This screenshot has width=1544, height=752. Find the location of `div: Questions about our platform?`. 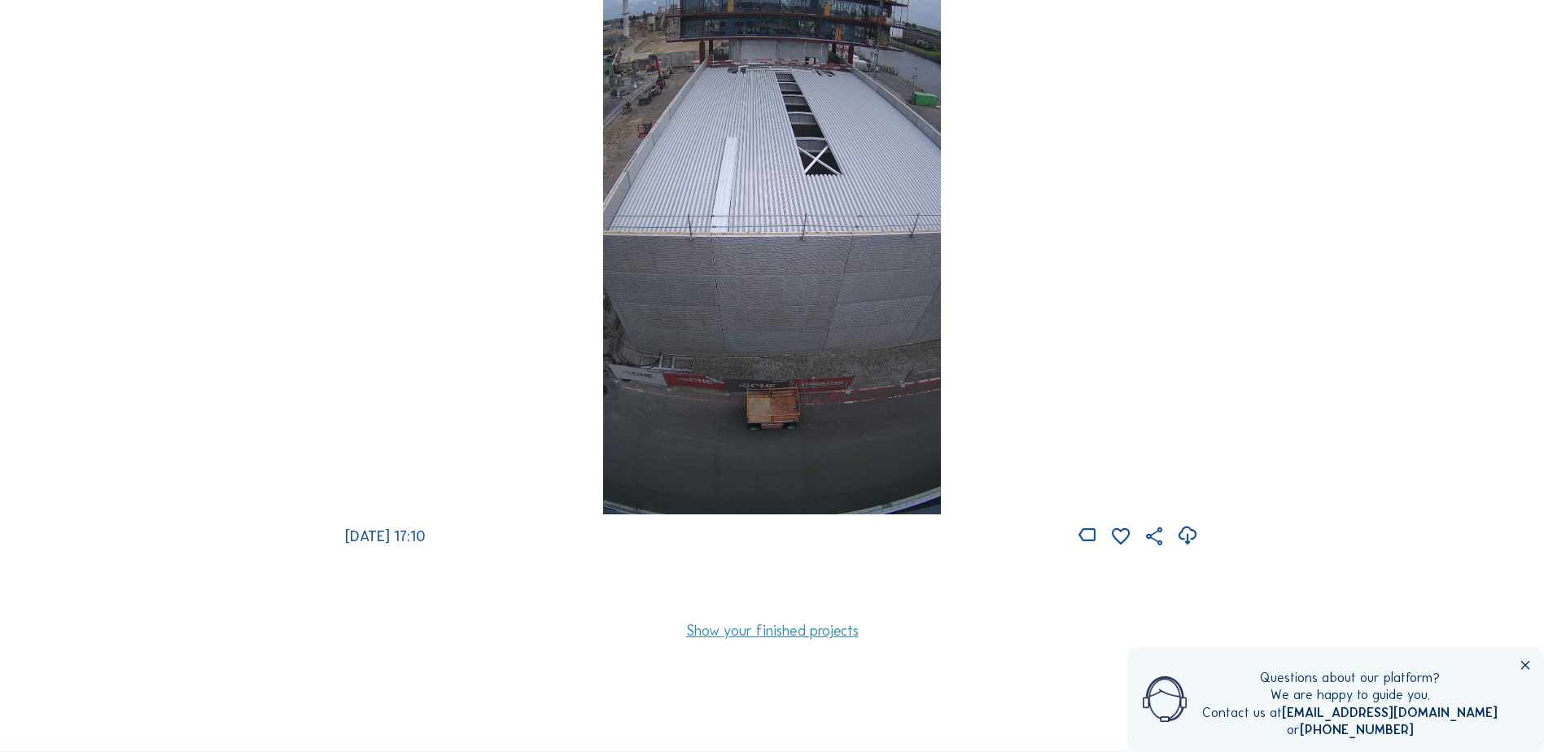

div: Questions about our platform? is located at coordinates (1350, 677).